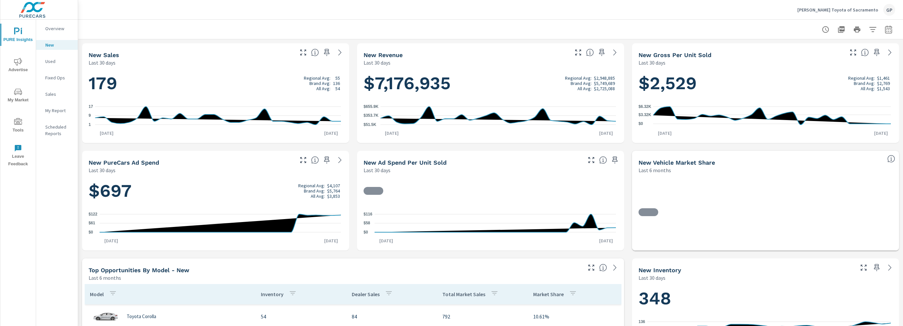 The width and height of the screenshot is (903, 326). I want to click on p: $5,749,689, so click(604, 83).